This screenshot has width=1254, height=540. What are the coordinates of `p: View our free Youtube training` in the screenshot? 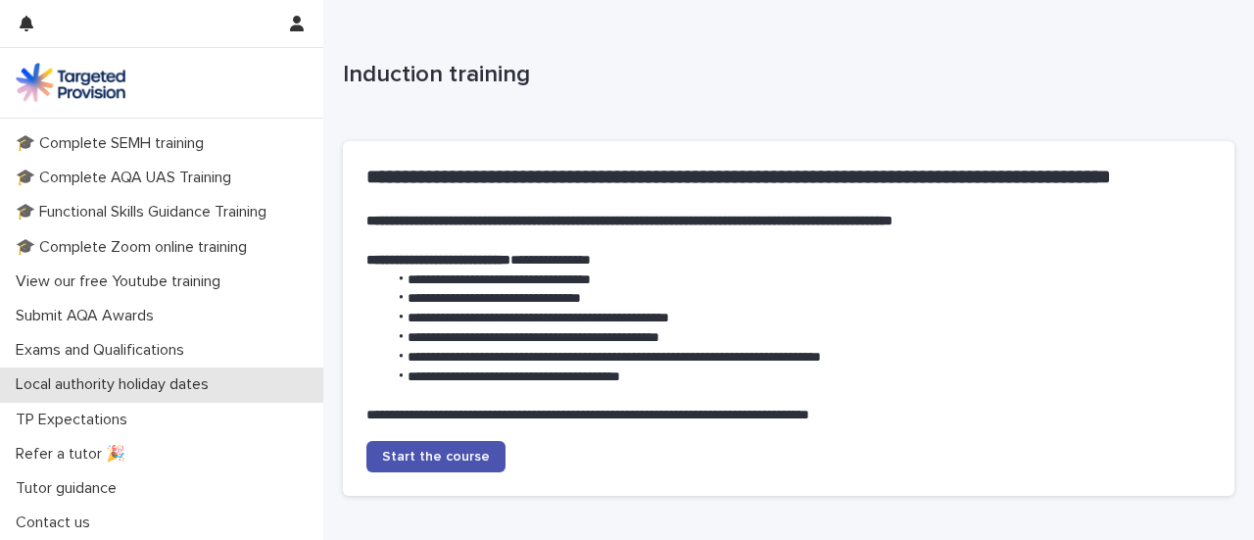 It's located at (121, 281).